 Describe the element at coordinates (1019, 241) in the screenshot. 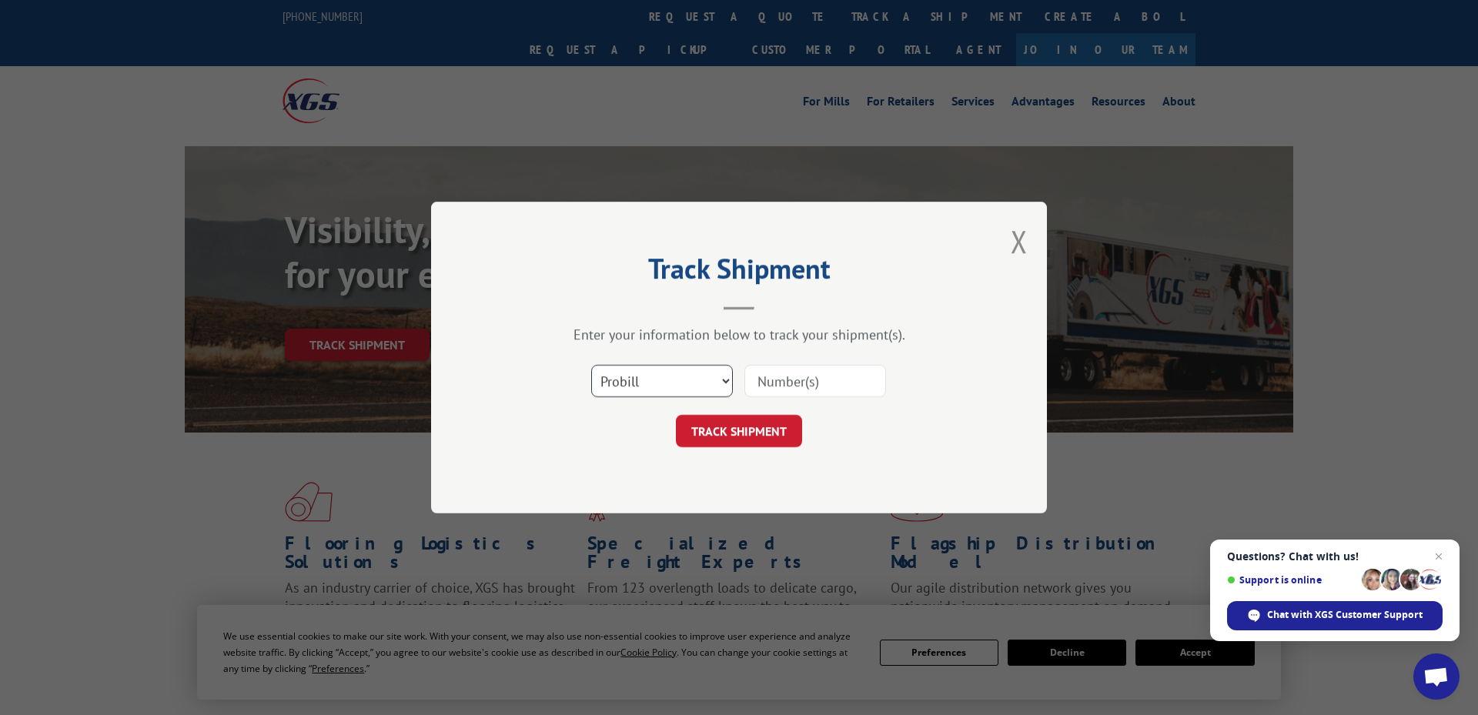

I see `button: Close modal` at that location.